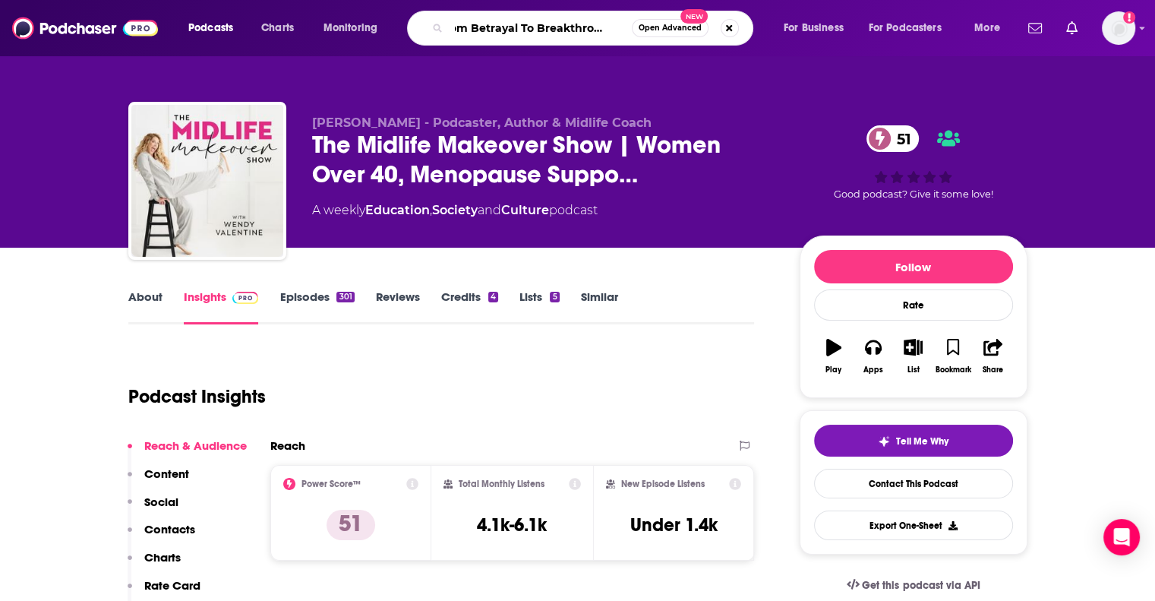 The width and height of the screenshot is (1155, 601). What do you see at coordinates (874, 370) in the screenshot?
I see `div: Apps` at bounding box center [874, 370].